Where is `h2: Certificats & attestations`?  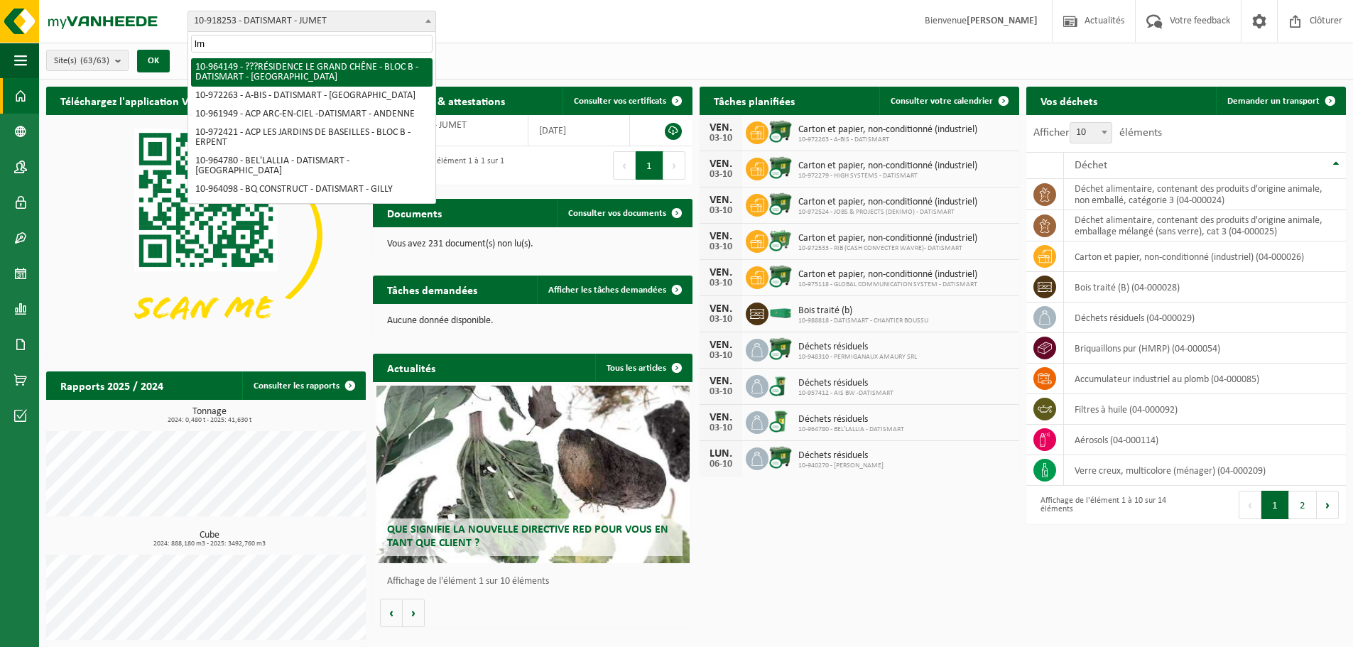 h2: Certificats & attestations is located at coordinates (446, 100).